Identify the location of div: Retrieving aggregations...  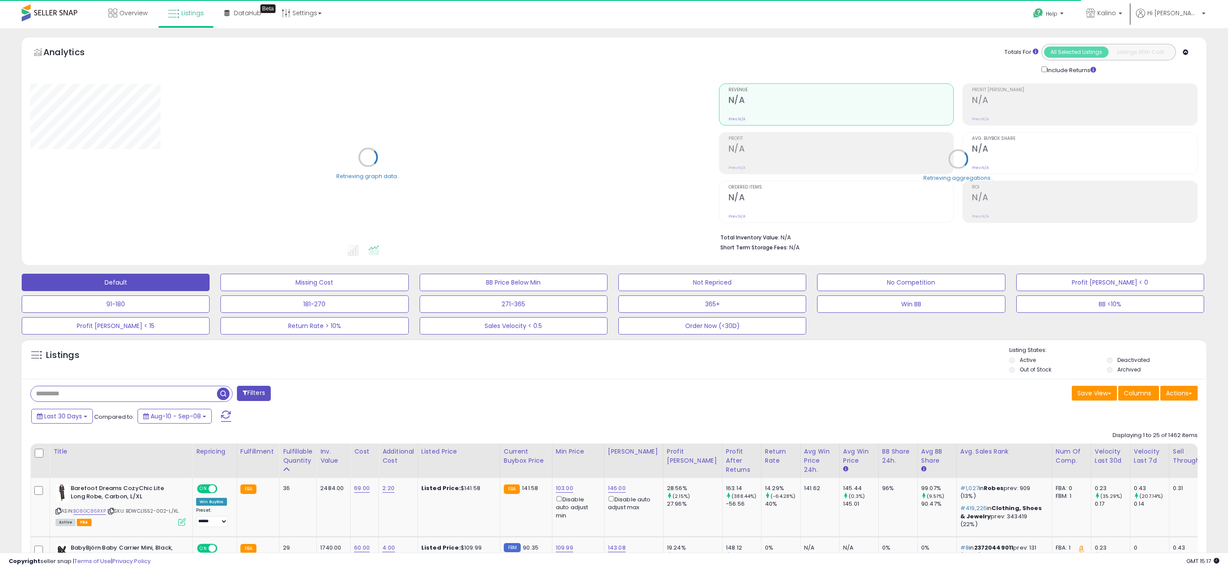
(958, 178).